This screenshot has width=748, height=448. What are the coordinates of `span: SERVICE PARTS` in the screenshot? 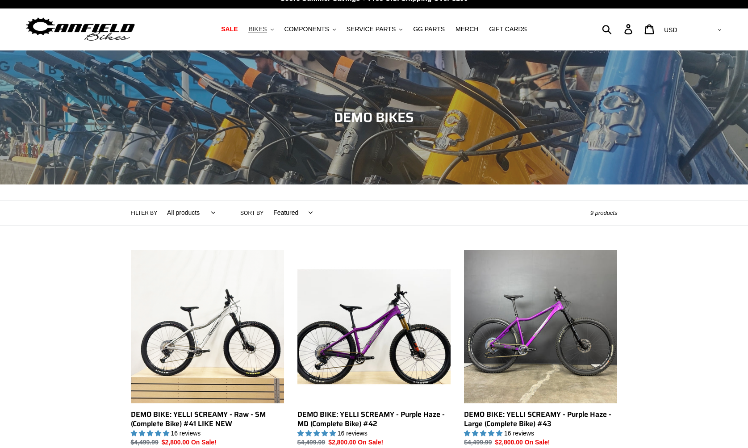 It's located at (371, 29).